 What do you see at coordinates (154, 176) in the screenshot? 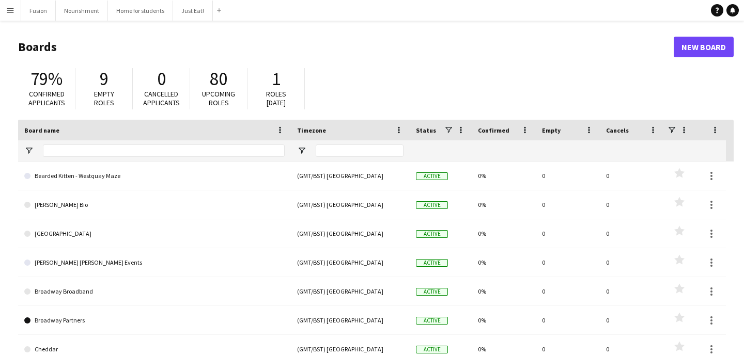
I see `a: Bearded Kitten - Westquay Maze` at bounding box center [154, 176].